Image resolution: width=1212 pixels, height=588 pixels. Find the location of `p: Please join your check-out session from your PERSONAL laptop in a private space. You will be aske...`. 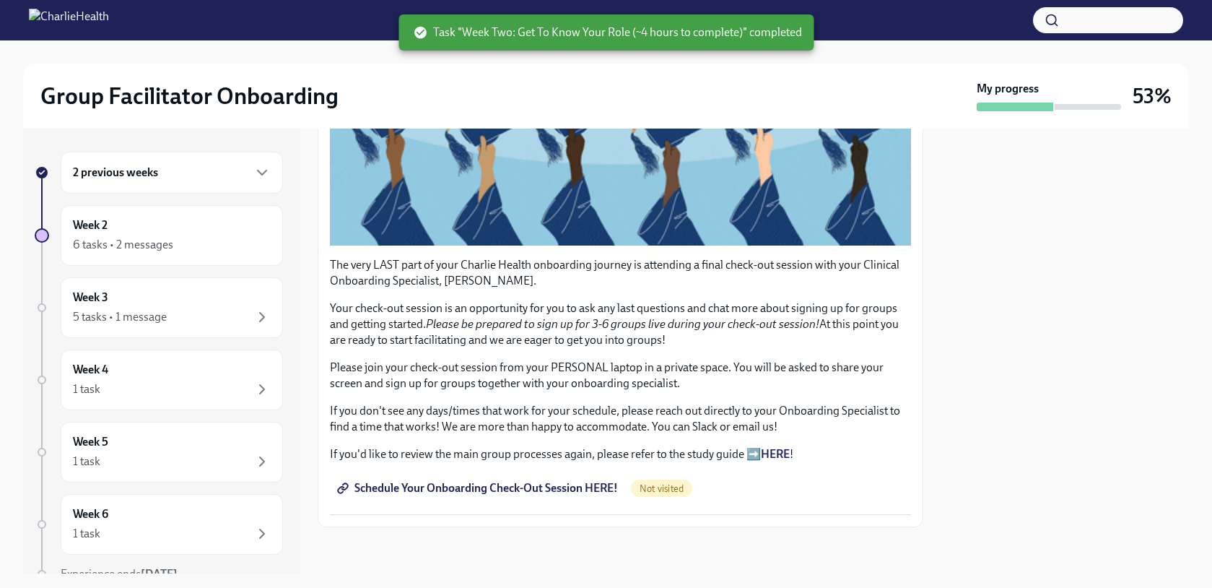

p: Please join your check-out session from your PERSONAL laptop in a private space. You will be aske... is located at coordinates (620, 376).